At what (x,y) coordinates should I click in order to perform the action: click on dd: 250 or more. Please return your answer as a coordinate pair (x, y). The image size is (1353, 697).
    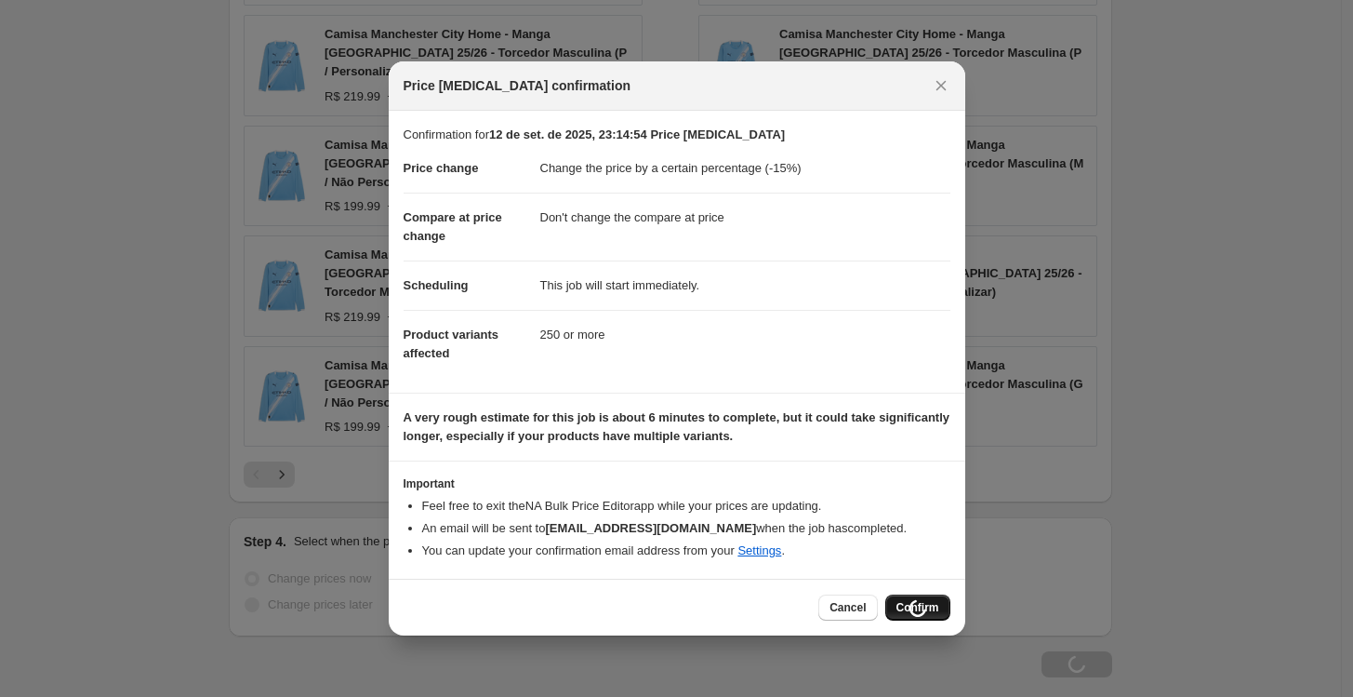
    Looking at the image, I should click on (745, 334).